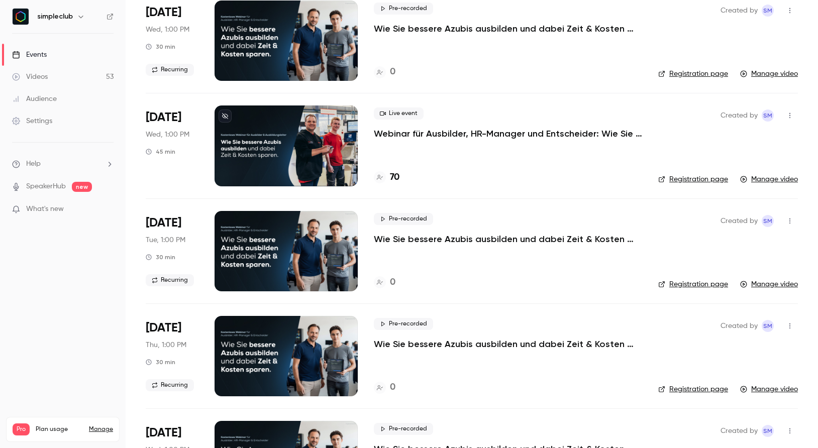 This screenshot has height=448, width=818. I want to click on div: Sep 3 Wed, 11:00 AM (Europe/Berlin), so click(172, 41).